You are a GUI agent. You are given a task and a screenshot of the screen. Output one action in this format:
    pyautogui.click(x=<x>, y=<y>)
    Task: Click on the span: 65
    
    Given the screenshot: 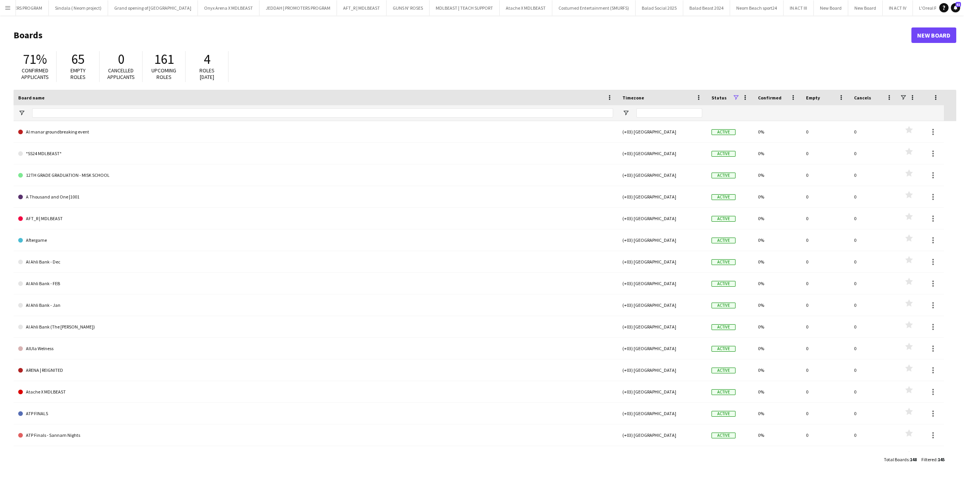 What is the action you would take?
    pyautogui.click(x=78, y=59)
    